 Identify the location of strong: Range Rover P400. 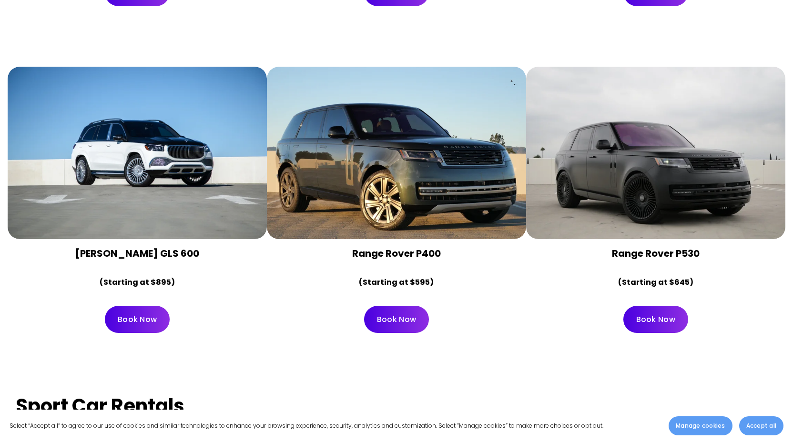
(396, 254).